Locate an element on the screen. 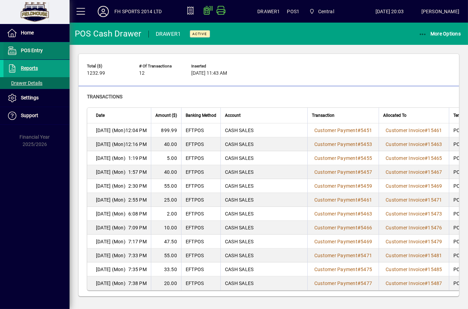 The height and width of the screenshot is (309, 468). a: Customer Invoice#15471 is located at coordinates (414, 200).